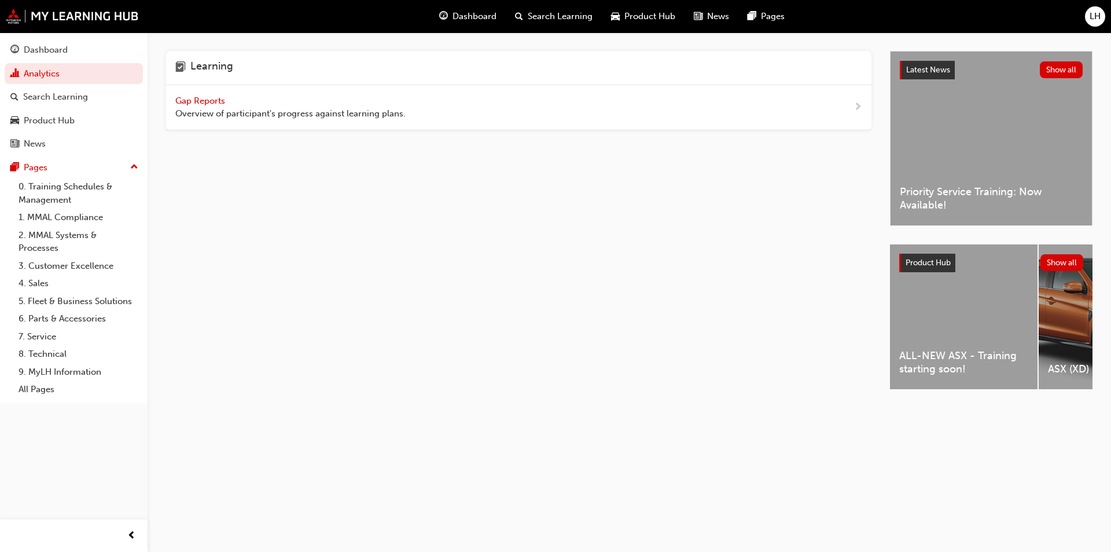  What do you see at coordinates (212, 68) in the screenshot?
I see `h4: Learning` at bounding box center [212, 68].